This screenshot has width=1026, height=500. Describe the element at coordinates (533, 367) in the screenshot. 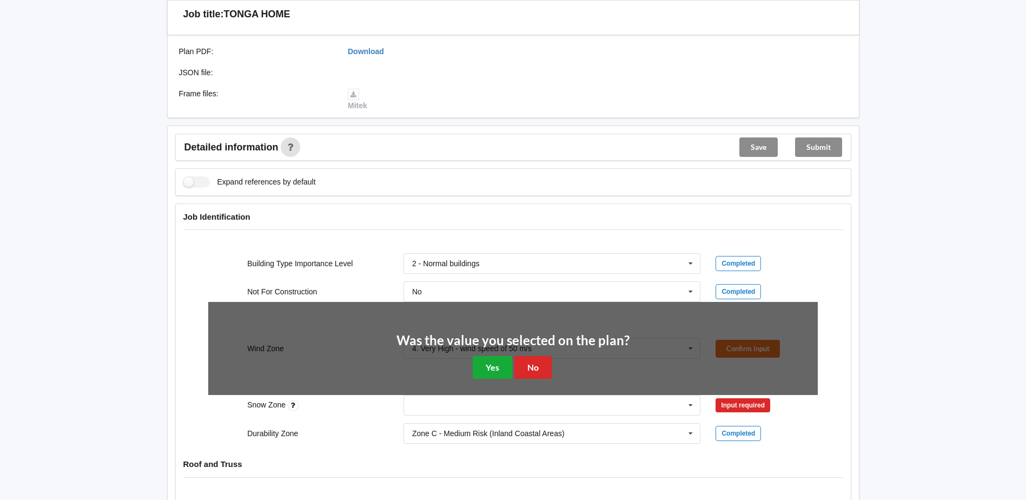

I see `button: No` at that location.